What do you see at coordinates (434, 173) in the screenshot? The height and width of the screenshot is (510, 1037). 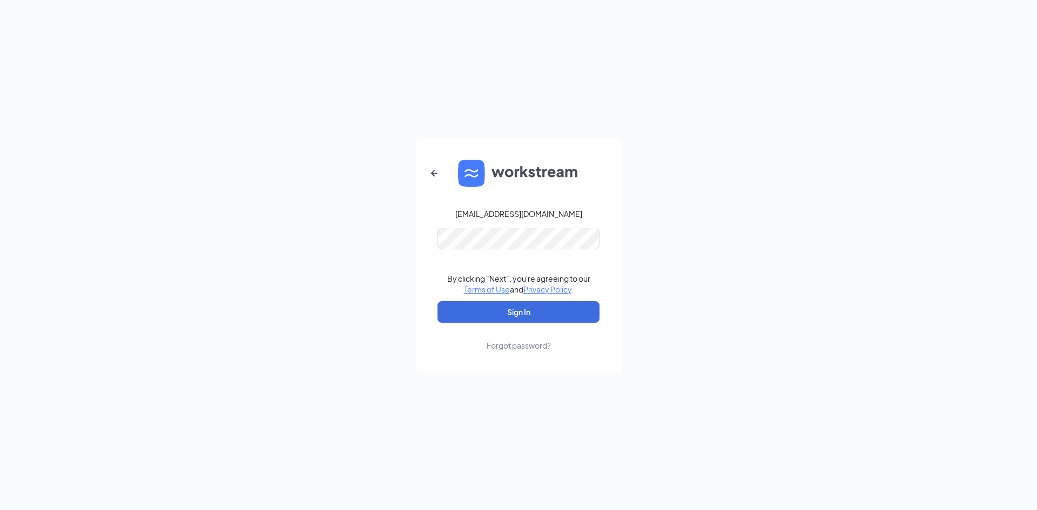 I see `svg: ArrowLeftNew` at bounding box center [434, 173].